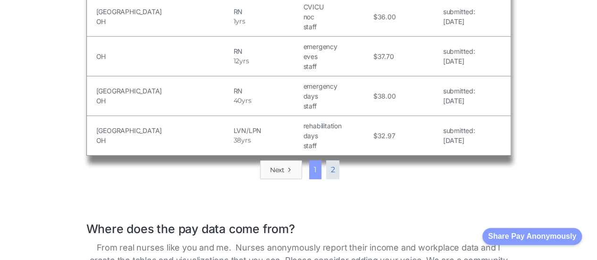 The width and height of the screenshot is (597, 260). I want to click on h5: CVICU, so click(337, 7).